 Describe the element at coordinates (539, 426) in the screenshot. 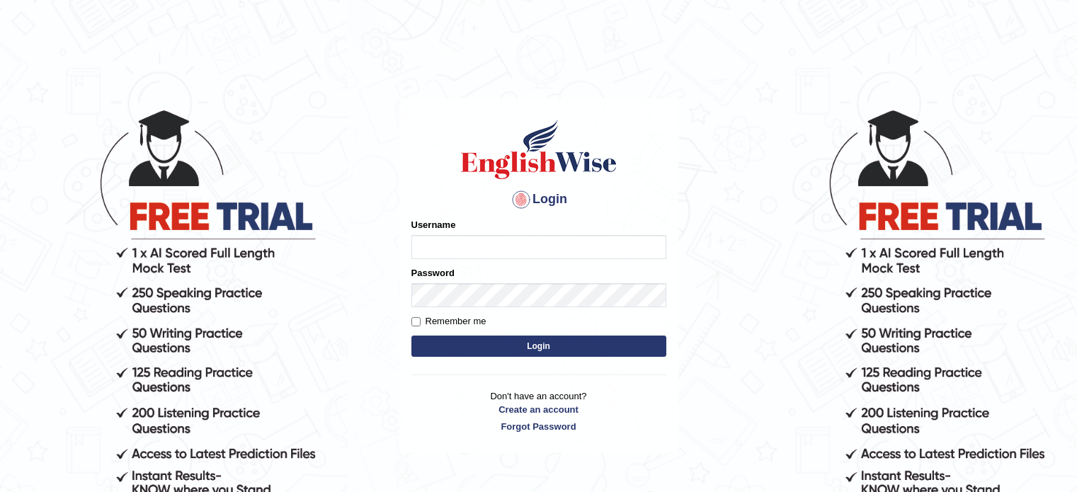

I see `a: Forgot Password` at that location.